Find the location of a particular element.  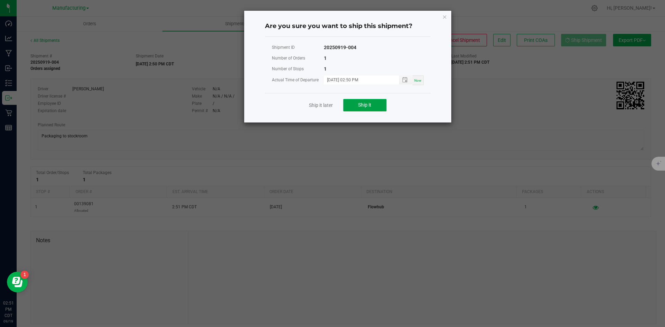

a: Ship it later is located at coordinates (321, 105).